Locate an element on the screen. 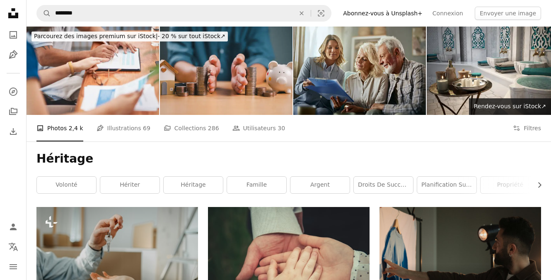 The height and width of the screenshot is (280, 551). span: 30 is located at coordinates (281, 128).